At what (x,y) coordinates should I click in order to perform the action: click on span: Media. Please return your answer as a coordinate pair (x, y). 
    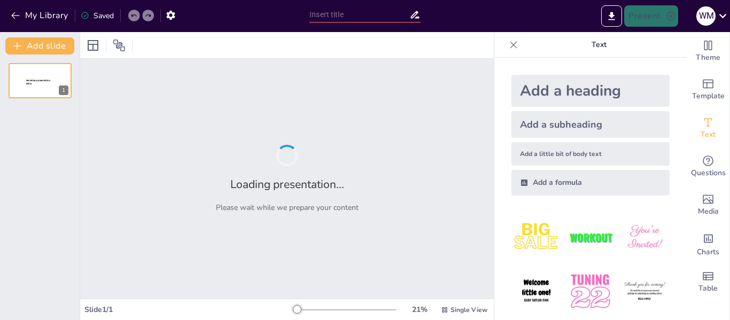
    Looking at the image, I should click on (708, 211).